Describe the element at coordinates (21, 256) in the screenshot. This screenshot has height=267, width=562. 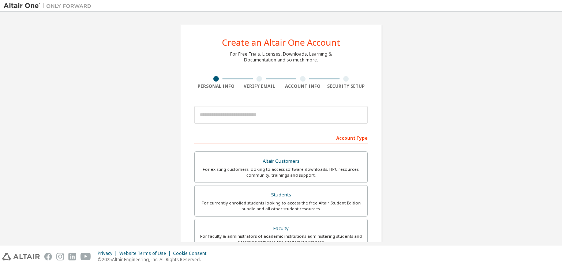
I see `img: altair_logo.svg` at that location.